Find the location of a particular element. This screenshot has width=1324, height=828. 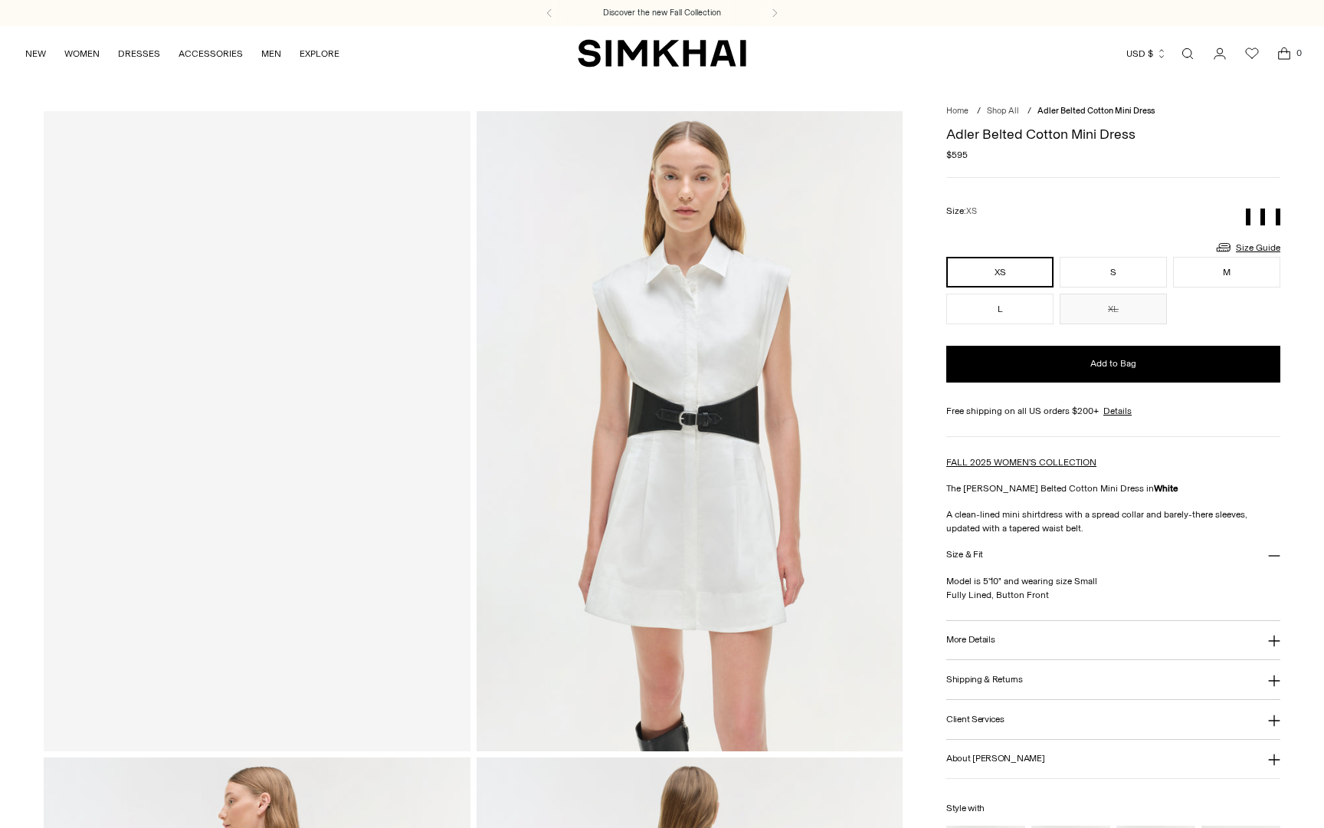

img: Adler Belted Cotton Mini Dress is located at coordinates (690, 431).